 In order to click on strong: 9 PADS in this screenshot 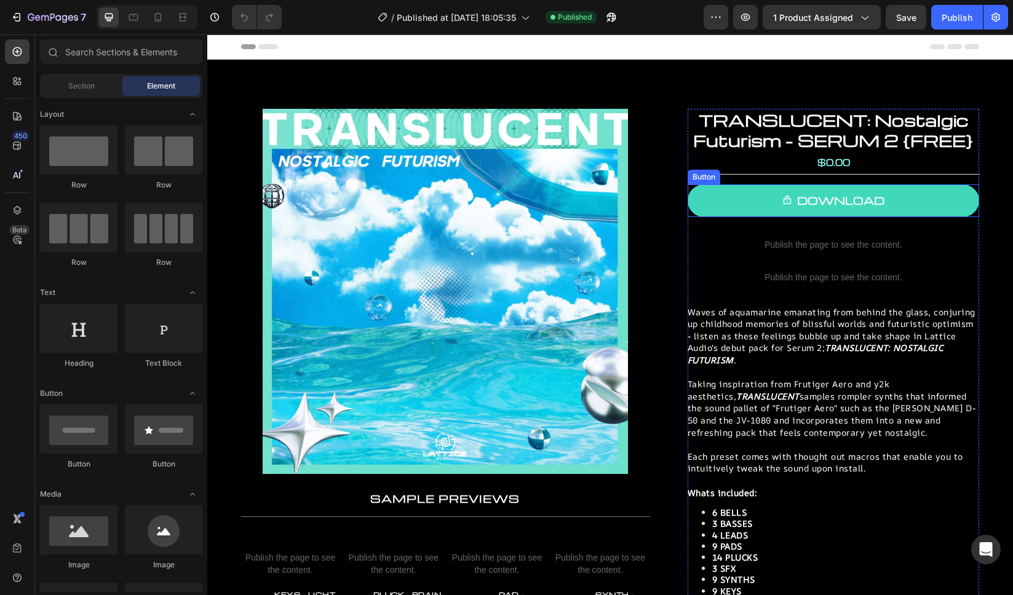, I will do `click(520, 512)`.